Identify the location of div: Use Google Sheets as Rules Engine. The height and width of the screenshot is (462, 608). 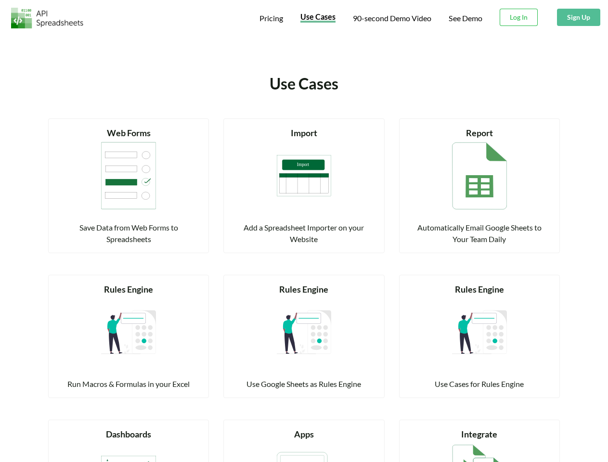
(304, 384).